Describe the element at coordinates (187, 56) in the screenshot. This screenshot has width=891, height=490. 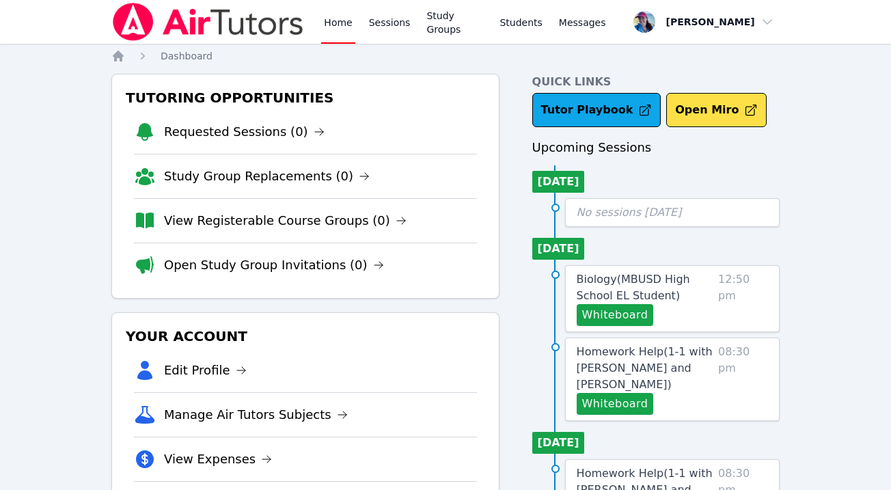
I see `a: Dashboard` at that location.